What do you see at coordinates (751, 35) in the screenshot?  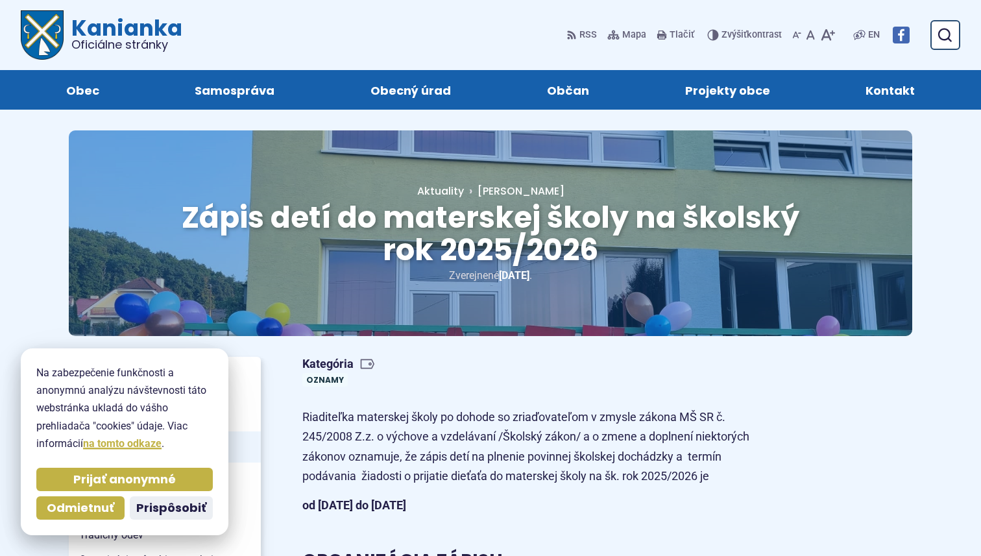 I see `span: kontrast` at bounding box center [751, 35].